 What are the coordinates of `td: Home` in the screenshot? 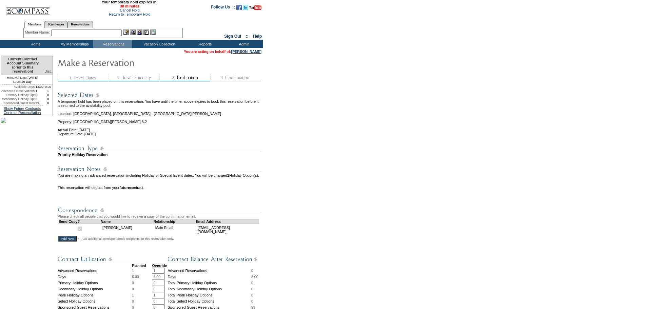 It's located at (35, 44).